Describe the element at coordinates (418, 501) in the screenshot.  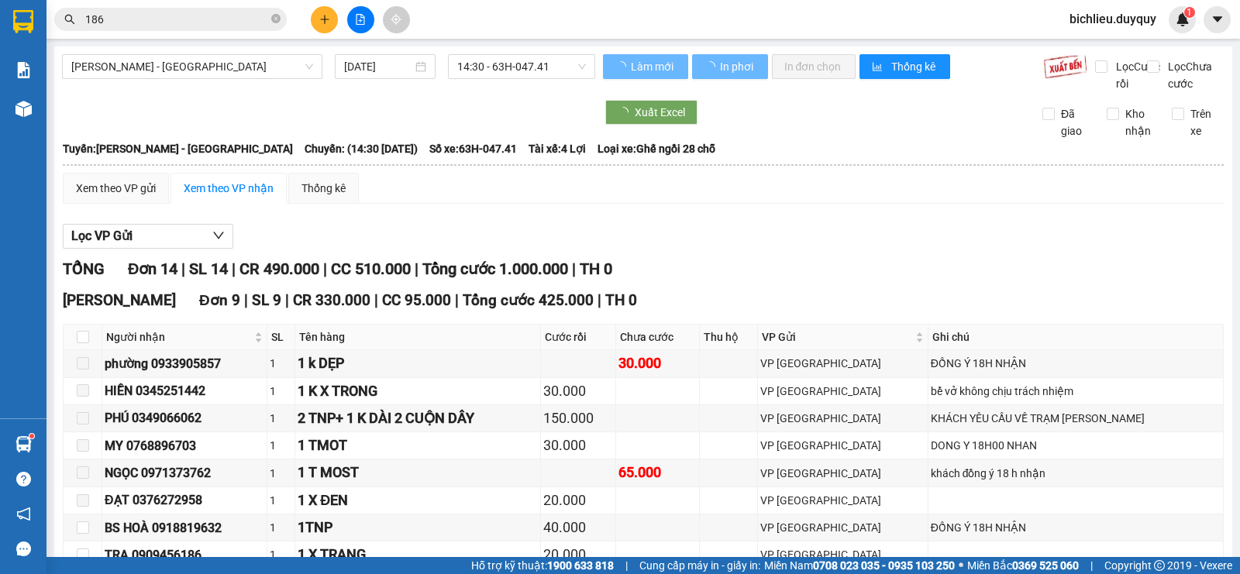
I see `div: 1 X ĐEN` at that location.